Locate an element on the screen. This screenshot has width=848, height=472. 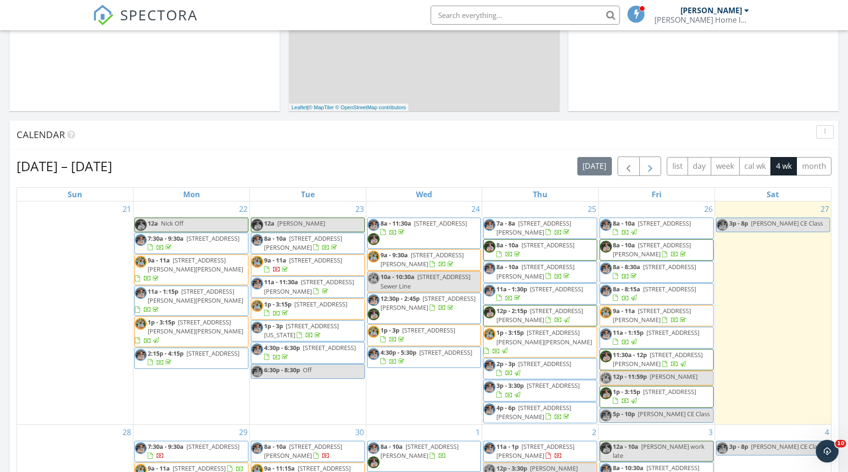
span: 12:30p - 2:45p is located at coordinates (400, 299).